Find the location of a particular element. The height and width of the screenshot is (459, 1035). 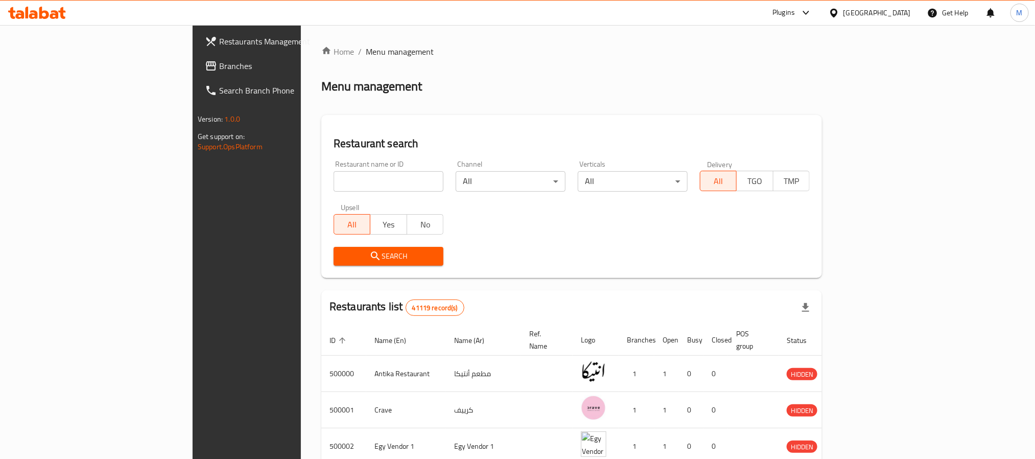

label: Upsell is located at coordinates (350, 207).